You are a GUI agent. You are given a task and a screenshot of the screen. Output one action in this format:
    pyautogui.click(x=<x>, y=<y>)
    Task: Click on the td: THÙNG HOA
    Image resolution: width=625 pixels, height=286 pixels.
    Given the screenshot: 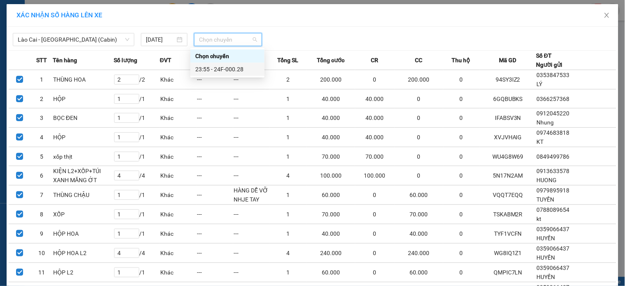 What is the action you would take?
    pyautogui.click(x=83, y=80)
    